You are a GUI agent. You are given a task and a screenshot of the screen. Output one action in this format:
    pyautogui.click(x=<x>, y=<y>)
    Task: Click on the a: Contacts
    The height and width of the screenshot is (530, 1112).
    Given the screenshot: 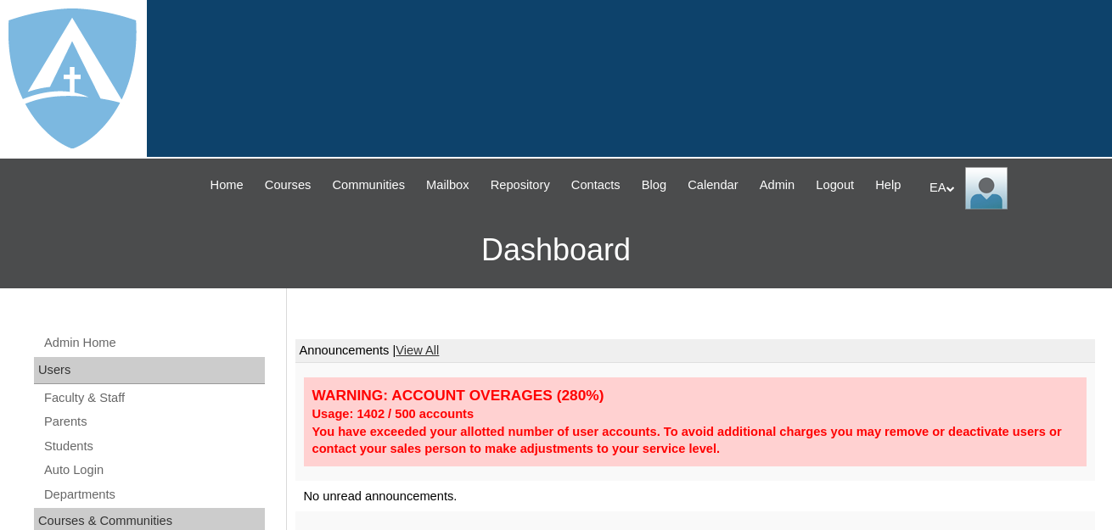 What is the action you would take?
    pyautogui.click(x=596, y=185)
    